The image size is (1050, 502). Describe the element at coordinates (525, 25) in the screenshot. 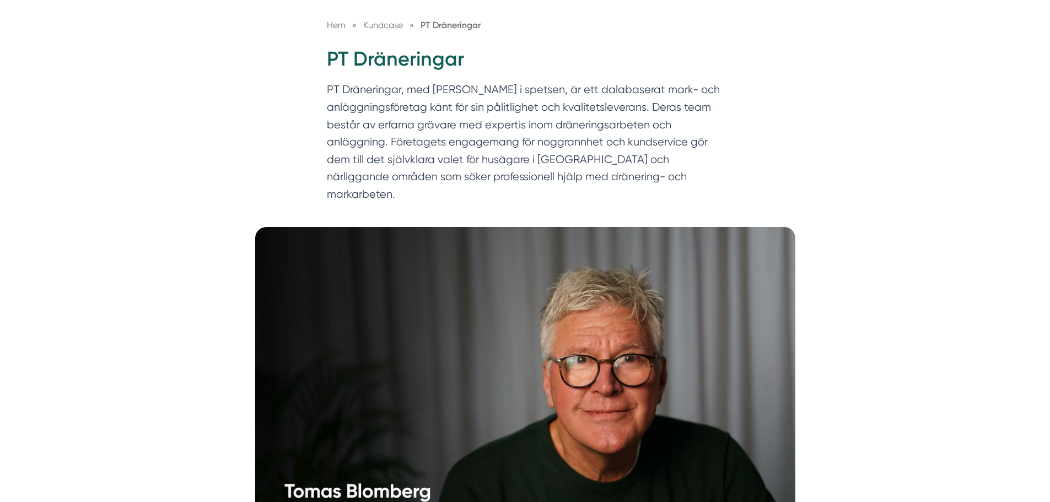

I see `nav: Breadcrumb` at that location.